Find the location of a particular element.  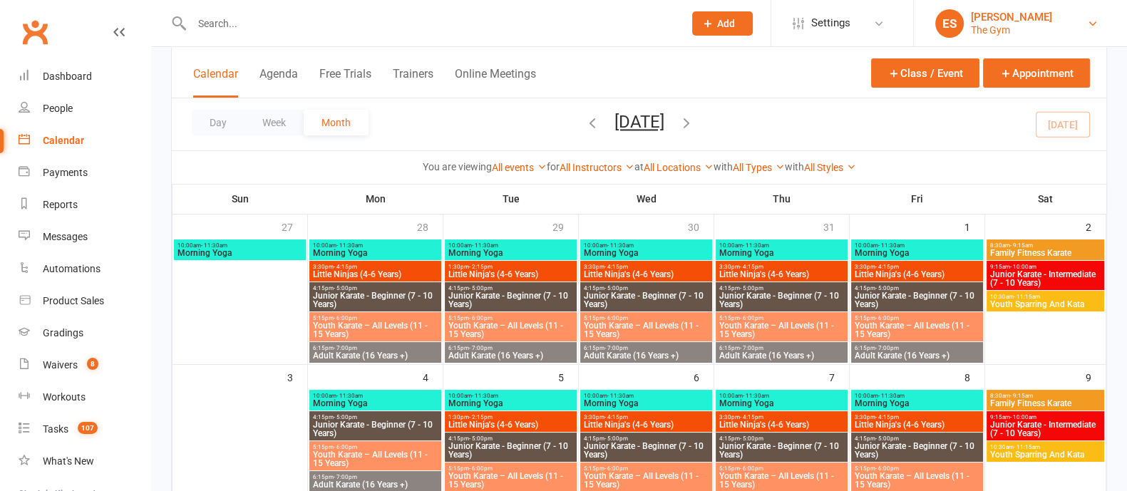

span: 8 is located at coordinates (93, 363).